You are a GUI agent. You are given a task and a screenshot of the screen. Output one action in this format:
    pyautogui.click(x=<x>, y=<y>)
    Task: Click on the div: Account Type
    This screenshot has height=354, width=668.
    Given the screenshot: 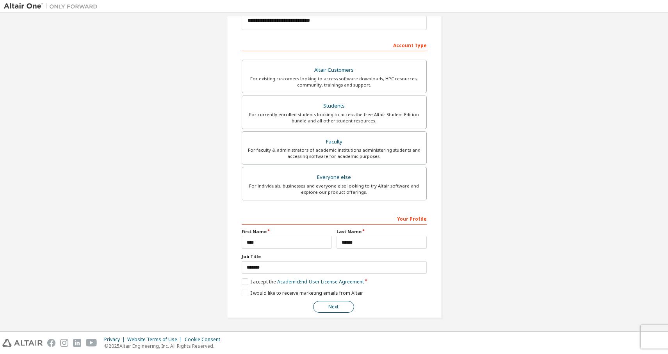 What is the action you would take?
    pyautogui.click(x=334, y=45)
    